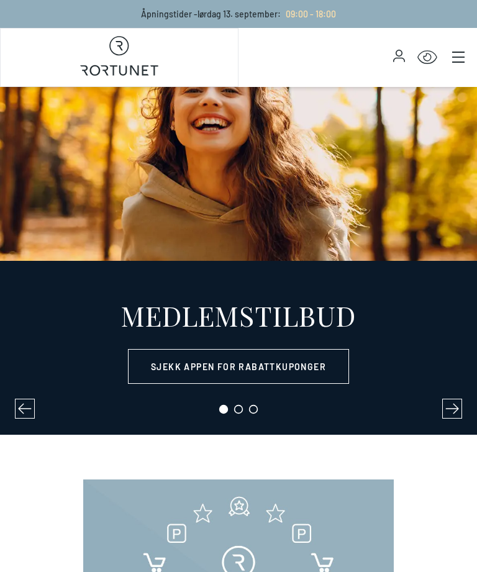 This screenshot has width=477, height=572. Describe the element at coordinates (238, 14) in the screenshot. I see `p: Åpningstider - lørdag 13. september :` at that location.